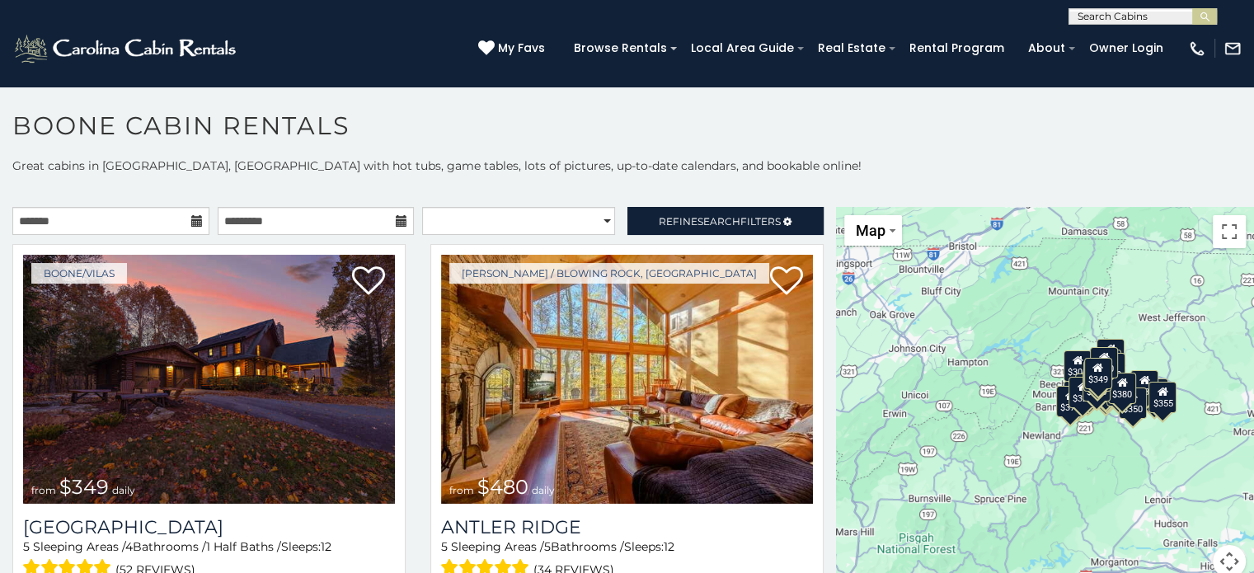  Describe the element at coordinates (626, 527) in the screenshot. I see `a: Antler Ridge` at that location.